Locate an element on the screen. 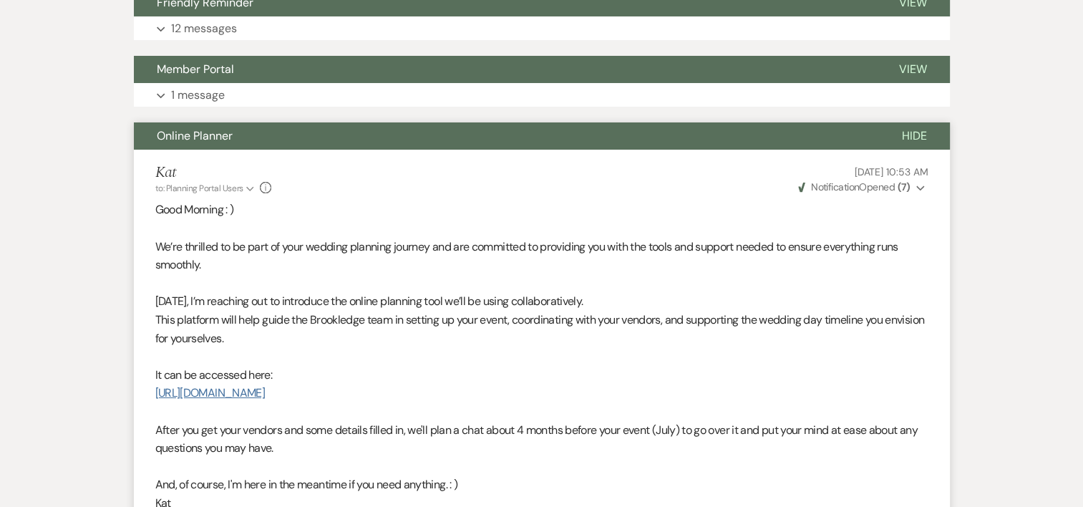 The height and width of the screenshot is (507, 1083). span: Opened is located at coordinates (854, 187).